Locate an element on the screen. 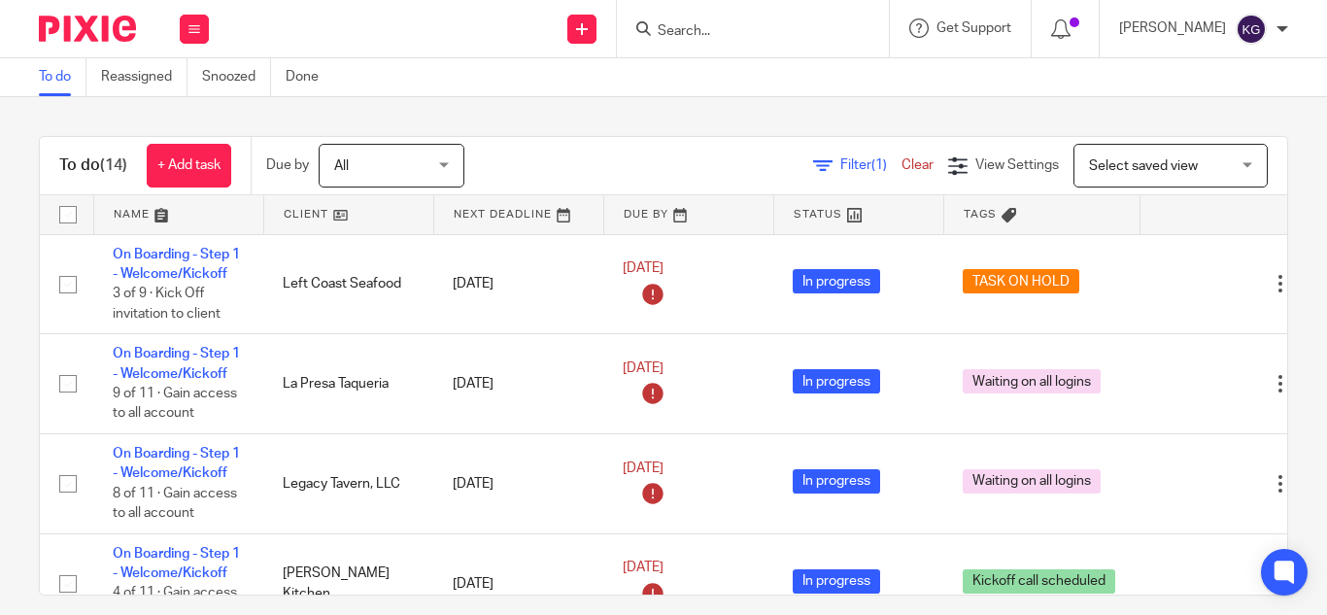 This screenshot has height=615, width=1327. span: 9 of 11 · Gain access to all account is located at coordinates (175, 403).